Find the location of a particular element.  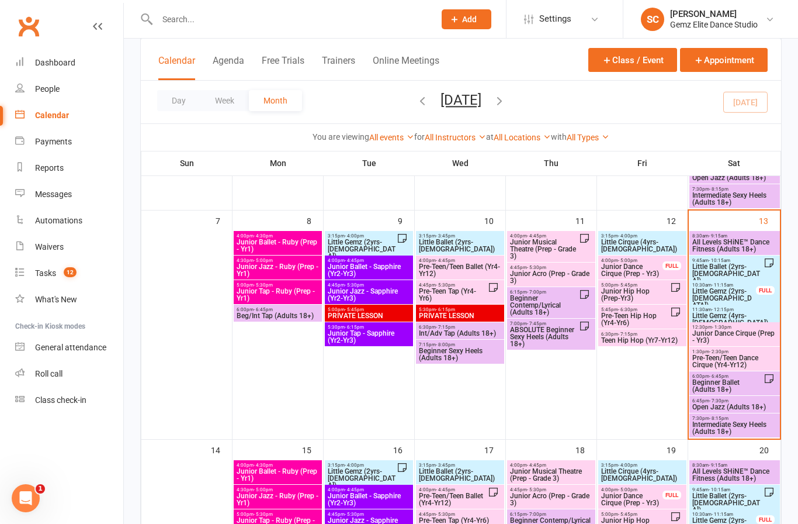

div: 9 is located at coordinates (406, 220).